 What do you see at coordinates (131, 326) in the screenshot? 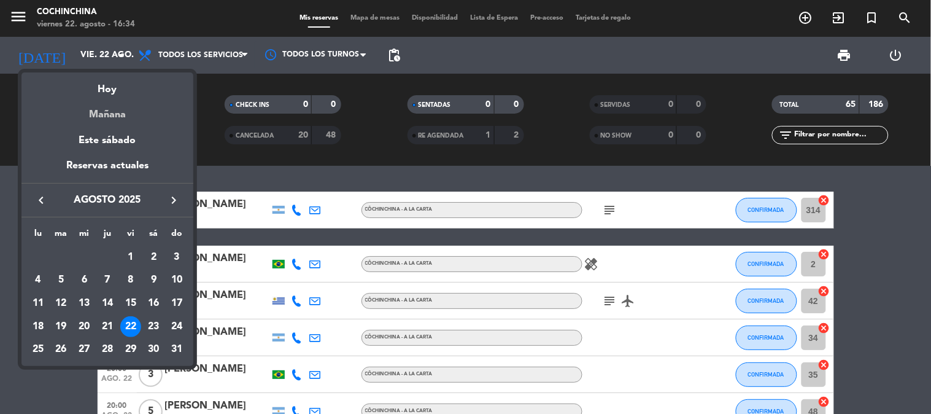
I see `div: 22` at bounding box center [131, 326].